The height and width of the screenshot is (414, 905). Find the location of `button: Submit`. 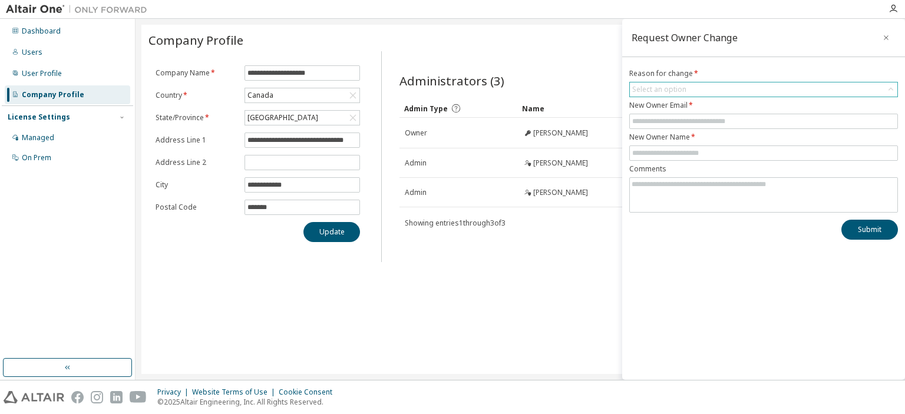

button: Submit is located at coordinates (870, 230).